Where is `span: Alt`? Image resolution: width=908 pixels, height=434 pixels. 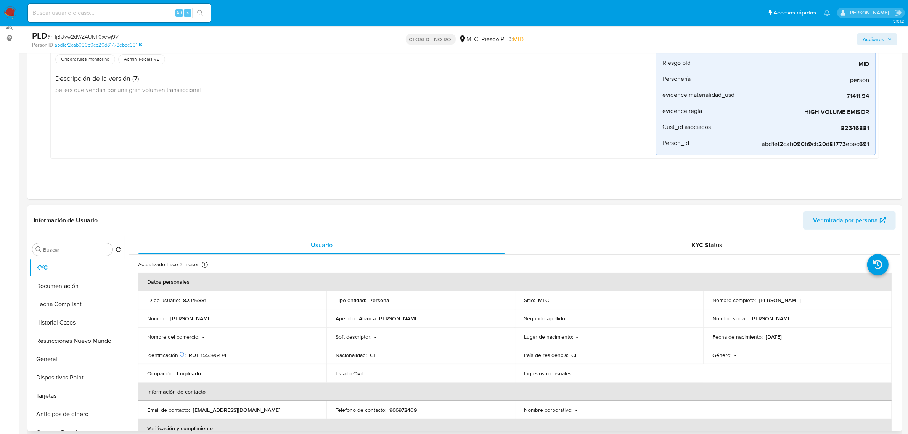
span: Alt is located at coordinates (179, 13).